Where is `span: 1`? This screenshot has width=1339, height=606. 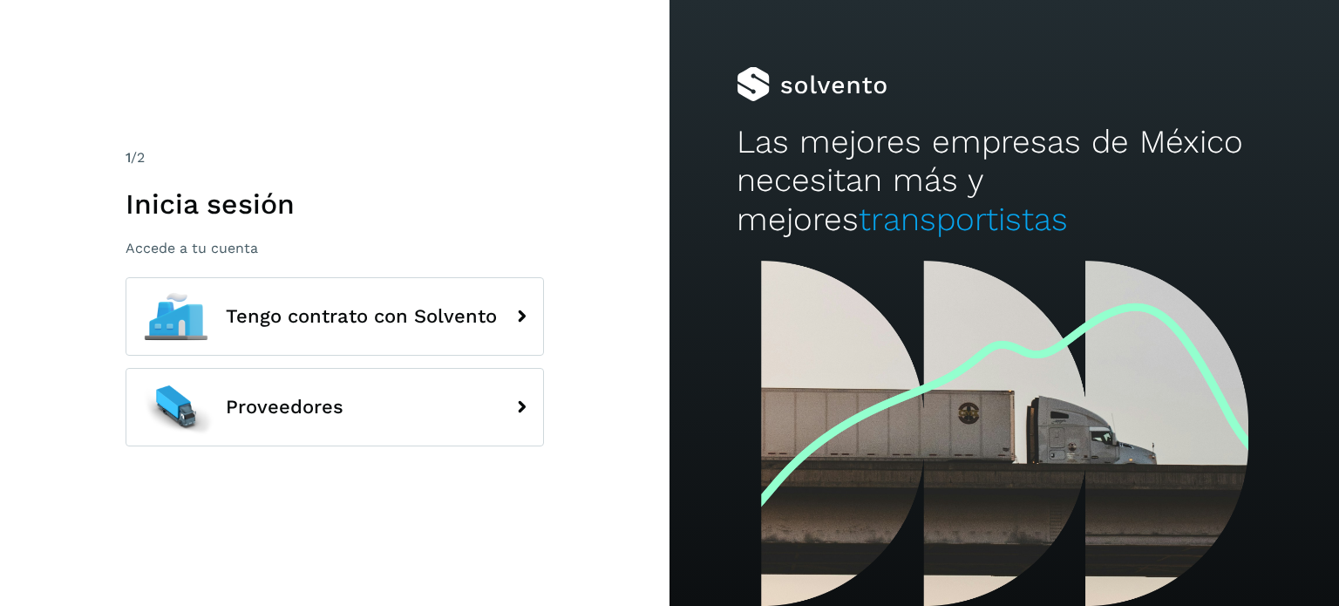 span: 1 is located at coordinates (128, 157).